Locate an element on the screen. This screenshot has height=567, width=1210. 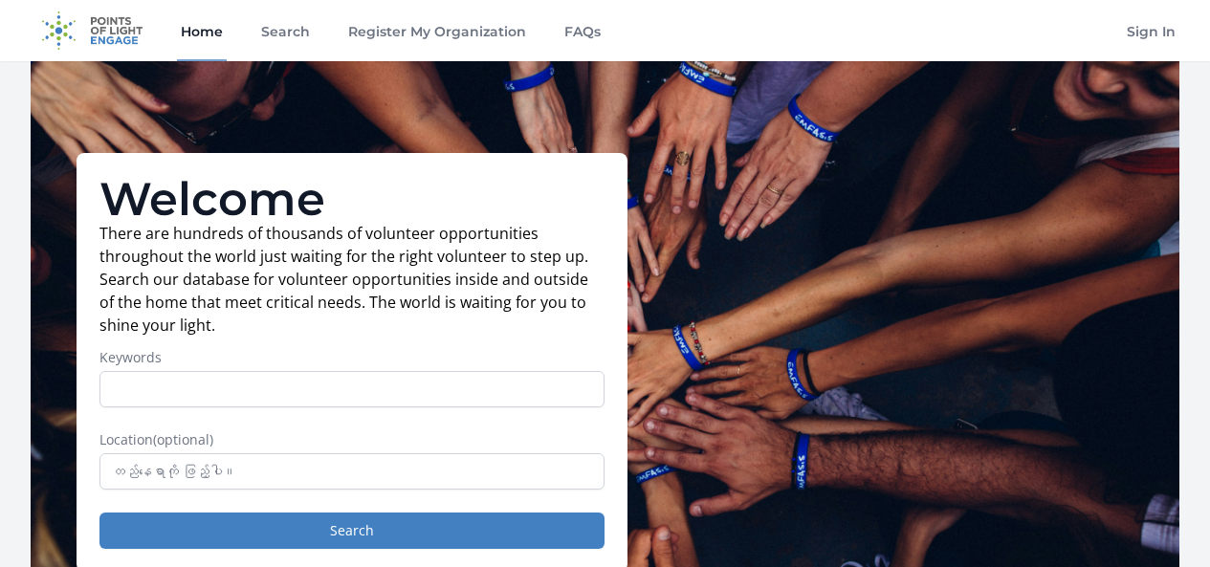
label: Keywords is located at coordinates (352, 358).